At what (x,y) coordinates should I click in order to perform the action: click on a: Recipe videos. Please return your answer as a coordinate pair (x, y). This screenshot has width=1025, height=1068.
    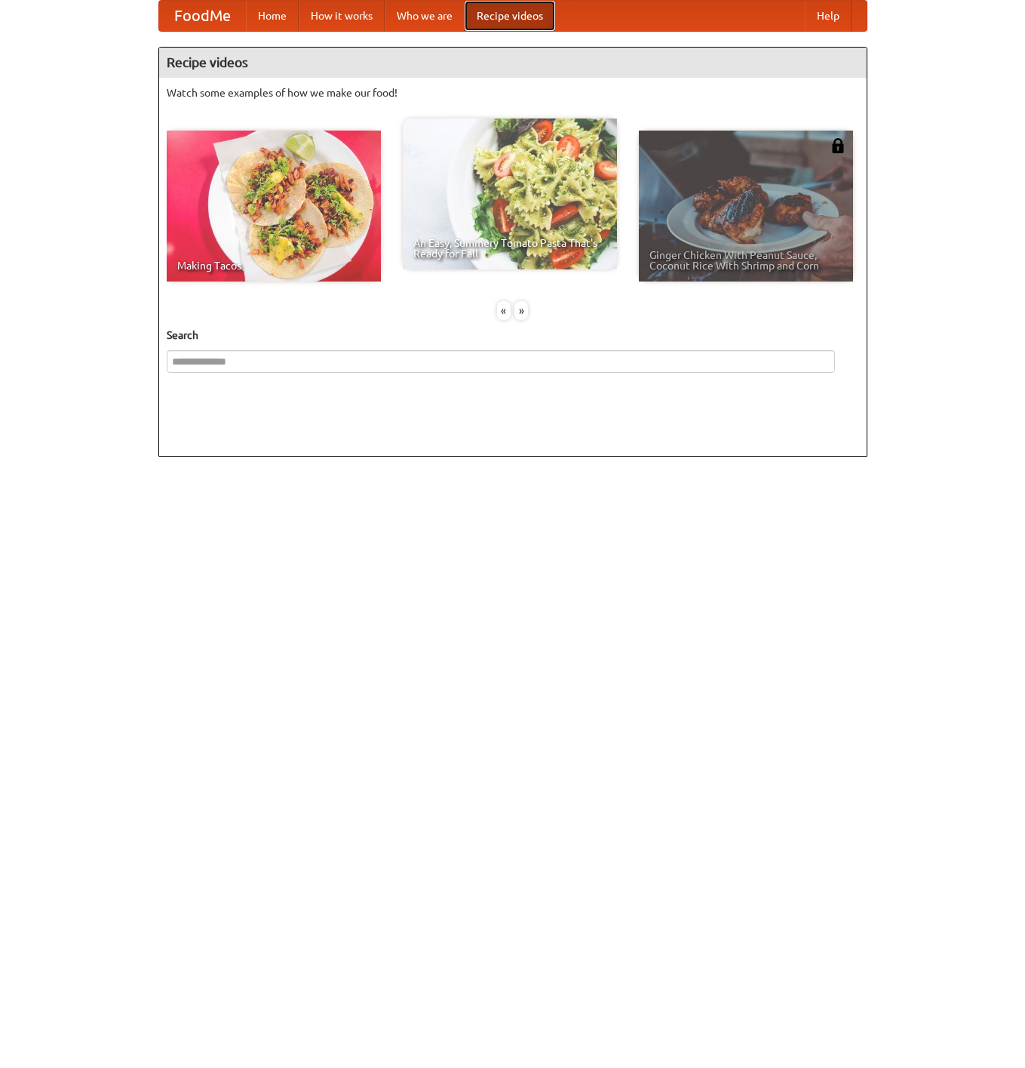
    Looking at the image, I should click on (510, 16).